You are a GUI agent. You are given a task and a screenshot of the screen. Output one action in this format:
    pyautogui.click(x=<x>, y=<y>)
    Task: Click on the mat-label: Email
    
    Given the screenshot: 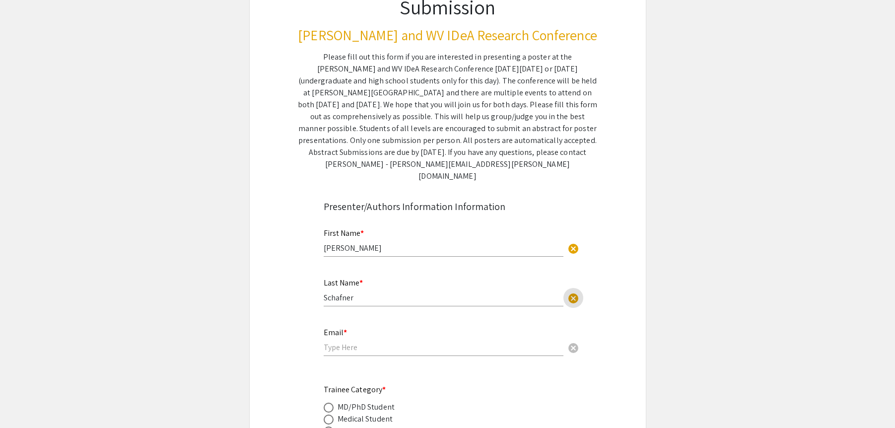 What is the action you would take?
    pyautogui.click(x=335, y=332)
    